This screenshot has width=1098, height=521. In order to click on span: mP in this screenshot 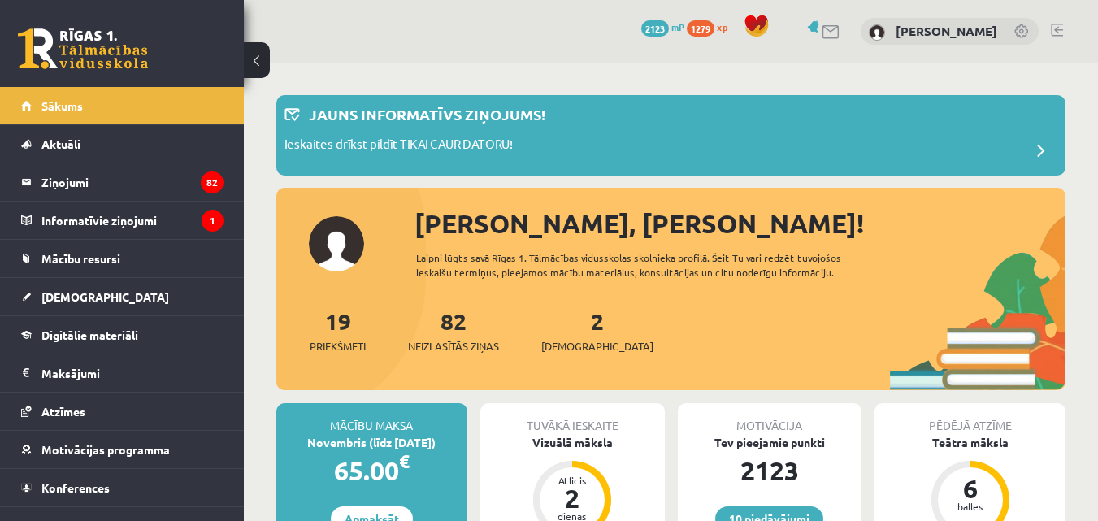, I will do `click(678, 27)`.